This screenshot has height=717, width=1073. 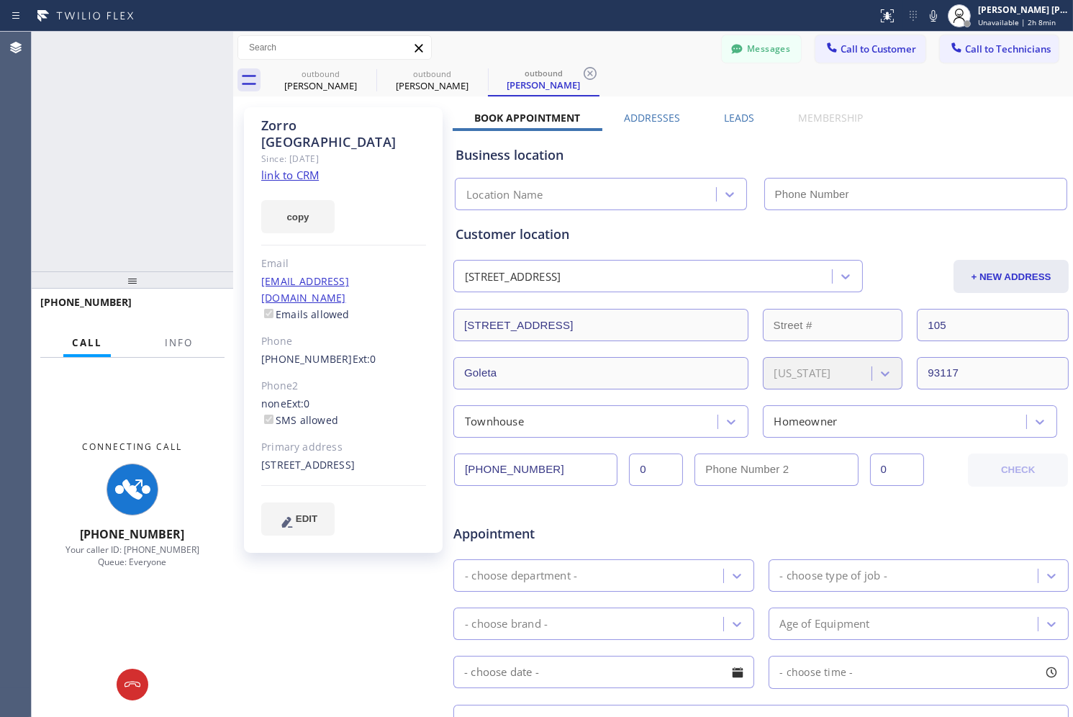 What do you see at coordinates (652, 117) in the screenshot?
I see `label: Addresses` at bounding box center [652, 117].